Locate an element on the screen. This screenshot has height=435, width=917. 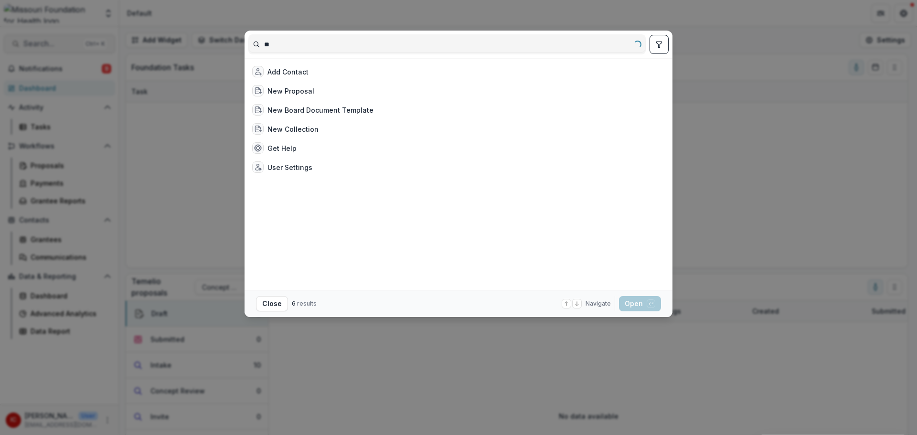
div: User Settings is located at coordinates (290, 167).